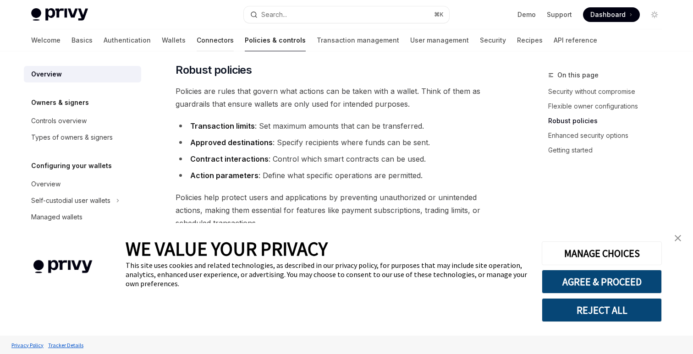  What do you see at coordinates (612, 15) in the screenshot?
I see `a: Dashboard` at bounding box center [612, 15].